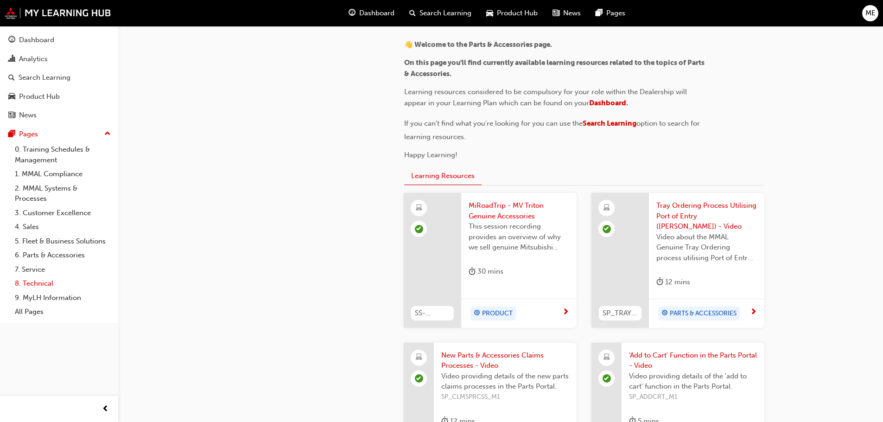 The image size is (883, 422). What do you see at coordinates (517, 13) in the screenshot?
I see `span: Product Hub` at bounding box center [517, 13].